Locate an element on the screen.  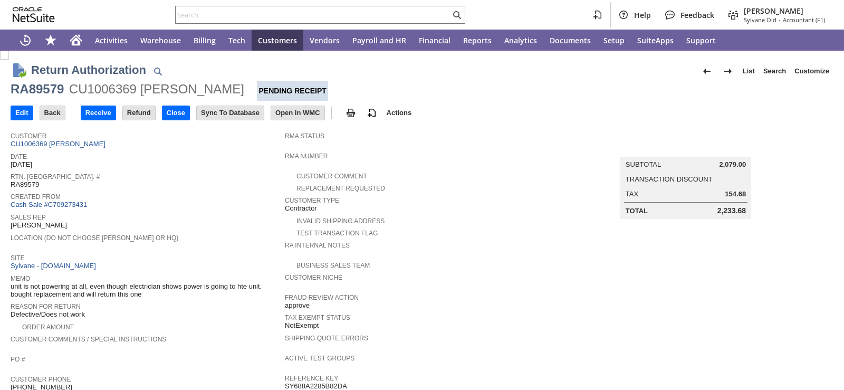
svg: Search is located at coordinates (457, 15).